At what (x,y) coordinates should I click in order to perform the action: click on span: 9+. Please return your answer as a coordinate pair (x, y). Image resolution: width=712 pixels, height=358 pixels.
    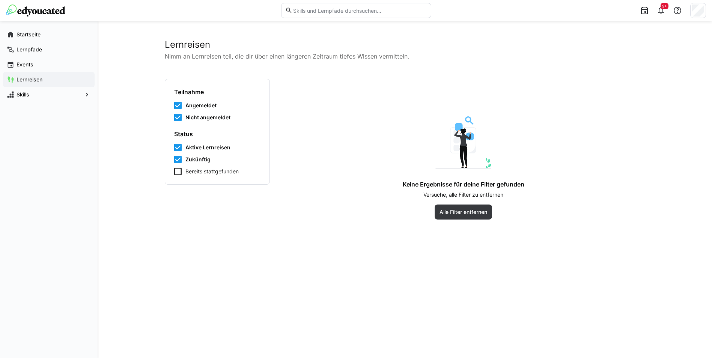
    Looking at the image, I should click on (664, 6).